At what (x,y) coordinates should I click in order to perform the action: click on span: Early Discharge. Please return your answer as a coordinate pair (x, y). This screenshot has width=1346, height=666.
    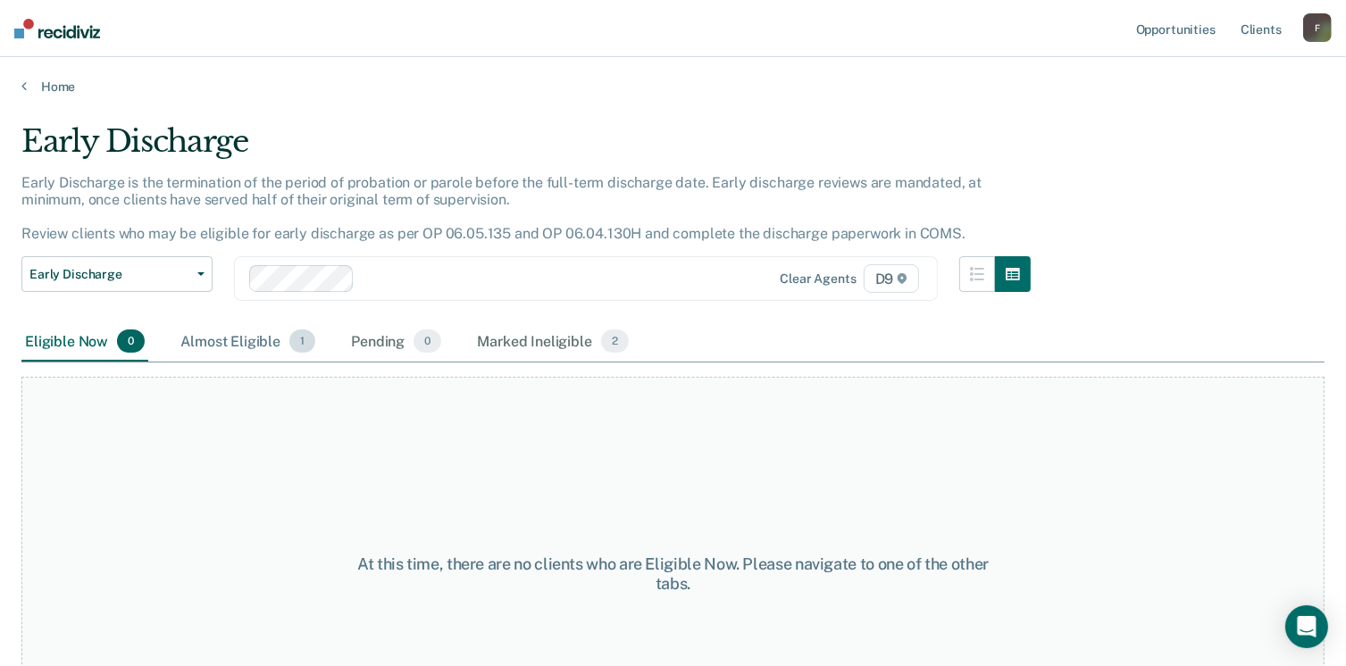
    Looking at the image, I should click on (110, 274).